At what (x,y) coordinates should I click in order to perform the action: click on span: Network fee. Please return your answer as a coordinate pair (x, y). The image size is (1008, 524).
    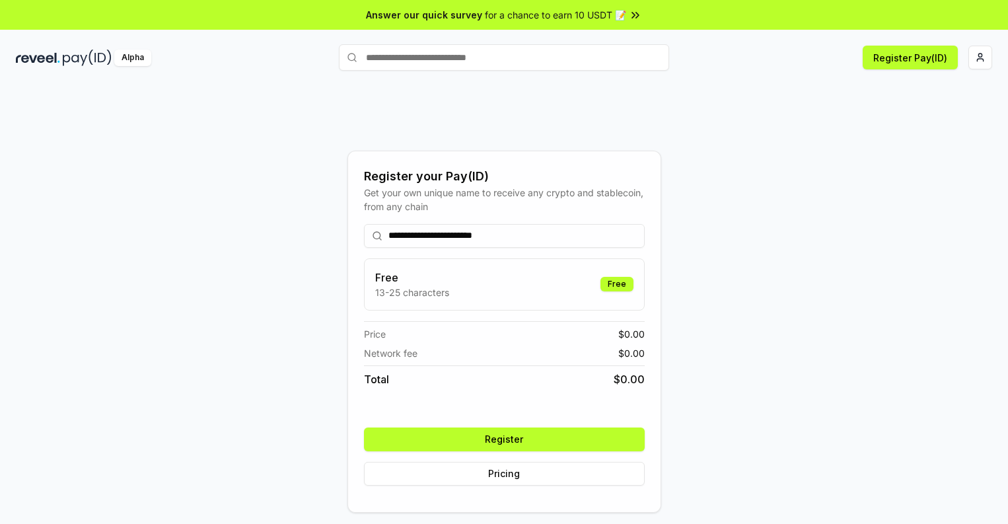
    Looking at the image, I should click on (390, 353).